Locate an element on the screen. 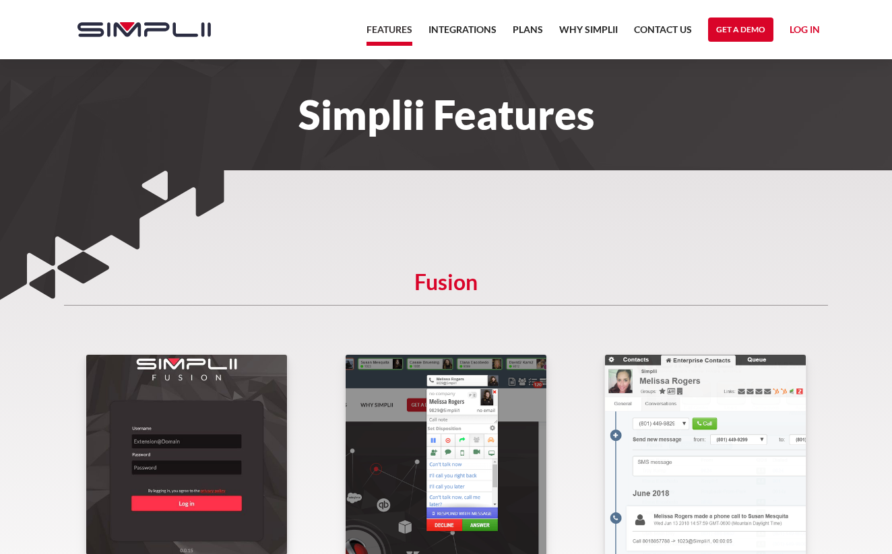 This screenshot has width=892, height=554. a: Get a Demo is located at coordinates (740, 30).